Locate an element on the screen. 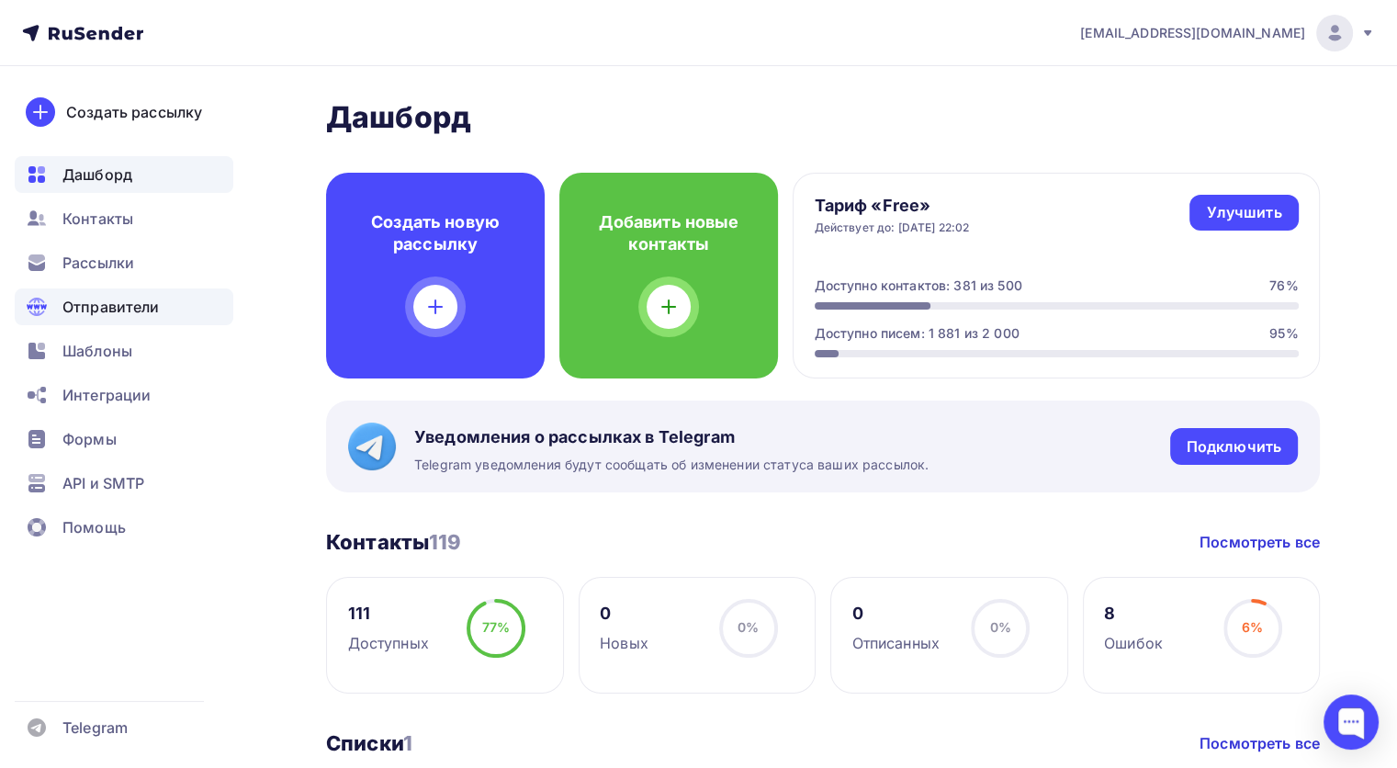  div: Создать рассылку is located at coordinates (134, 112).